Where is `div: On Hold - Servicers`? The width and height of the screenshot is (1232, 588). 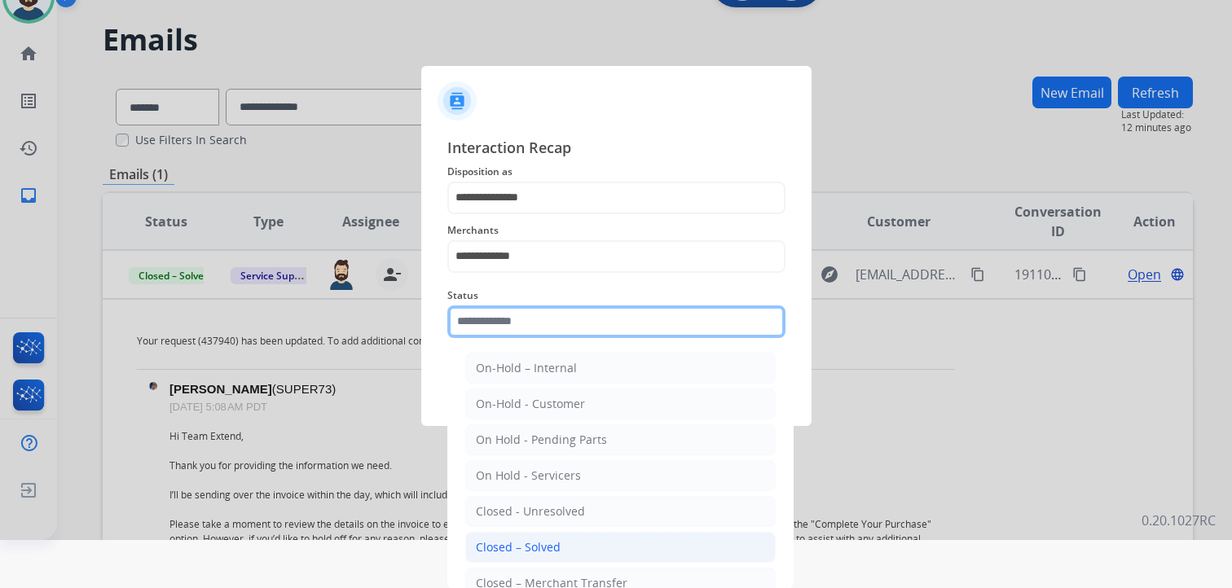 div: On Hold - Servicers is located at coordinates (528, 476).